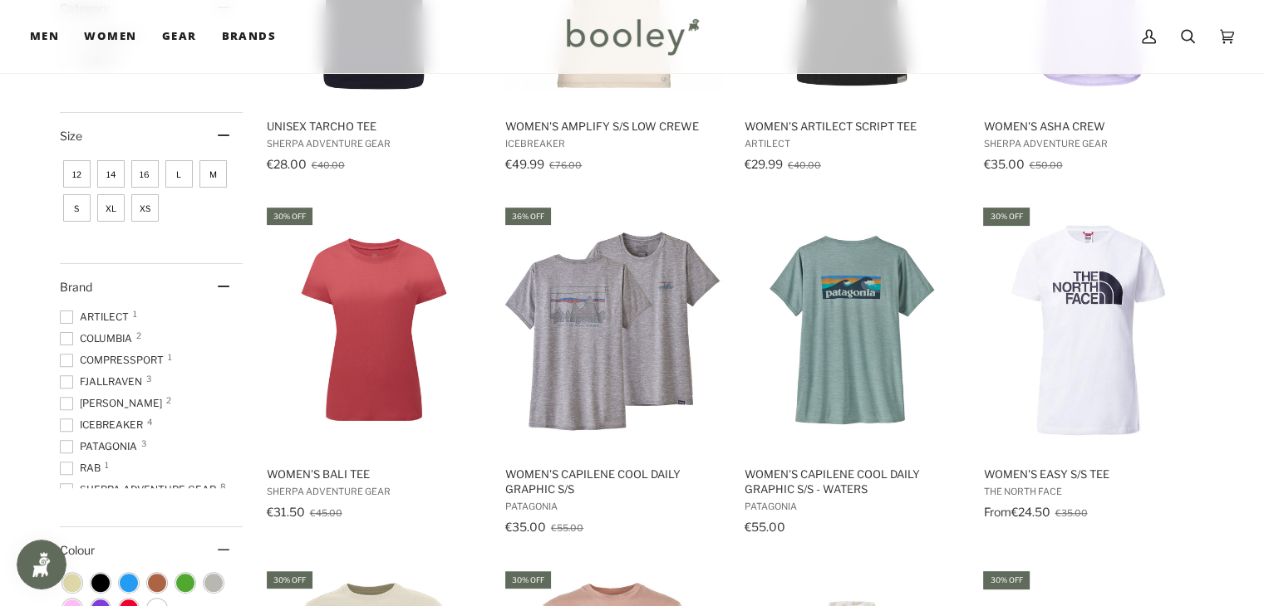 This screenshot has width=1264, height=606. I want to click on span: 4, so click(150, 422).